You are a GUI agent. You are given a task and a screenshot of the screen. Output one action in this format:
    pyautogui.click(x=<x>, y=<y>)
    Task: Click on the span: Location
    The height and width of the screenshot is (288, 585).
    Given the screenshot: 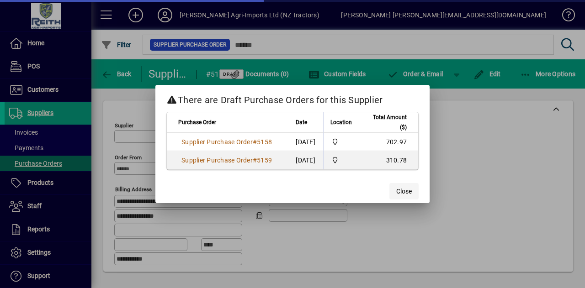 What is the action you would take?
    pyautogui.click(x=341, y=122)
    